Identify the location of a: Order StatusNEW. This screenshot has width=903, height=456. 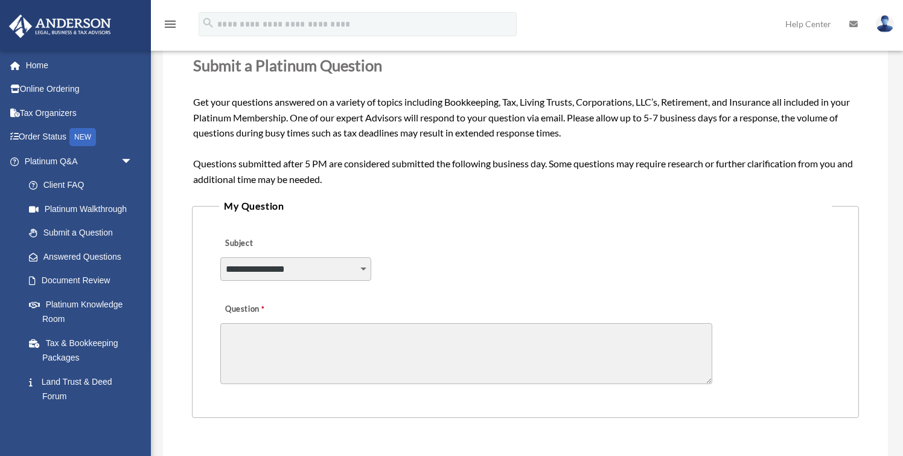
(80, 137).